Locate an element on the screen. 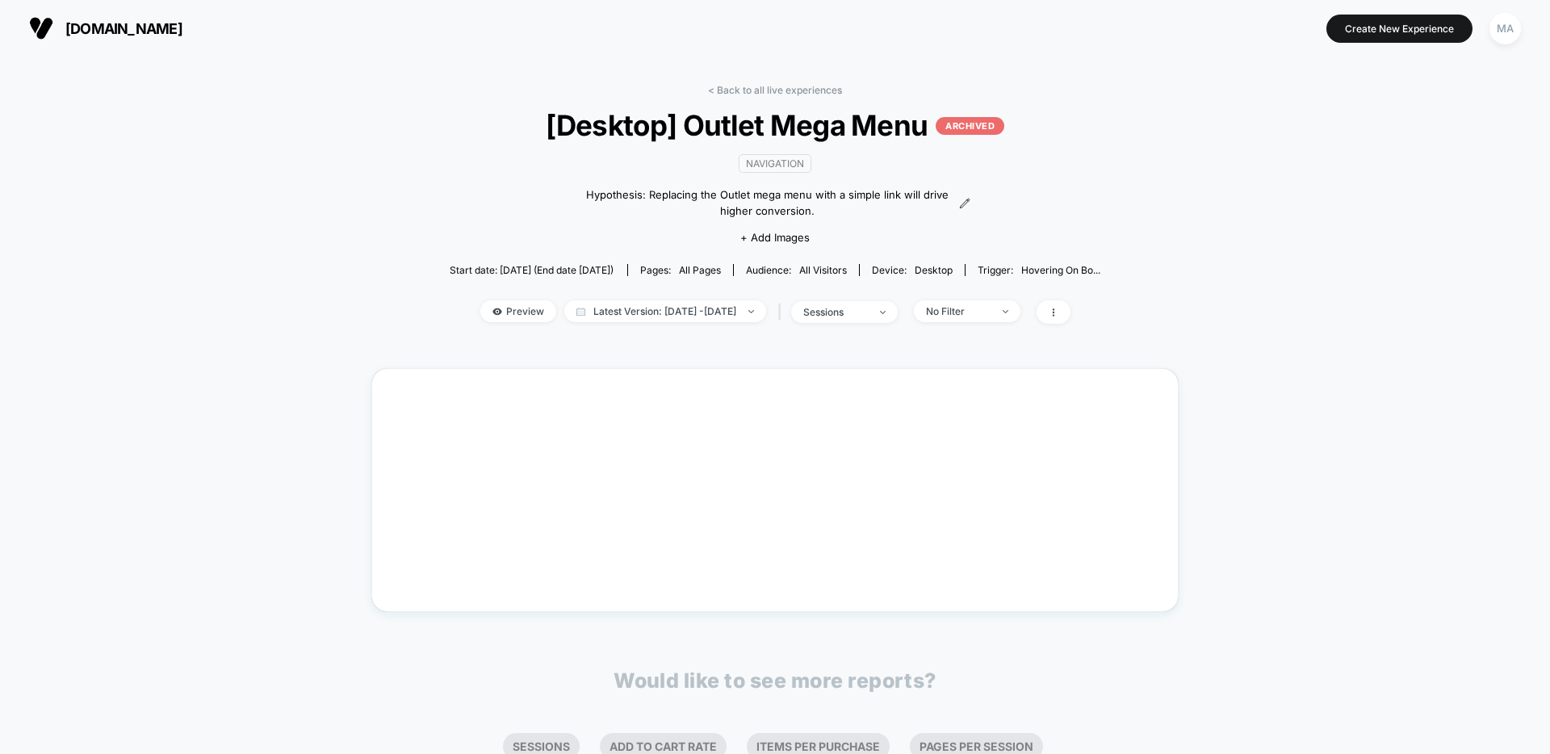  img: Visually logo is located at coordinates (41, 28).